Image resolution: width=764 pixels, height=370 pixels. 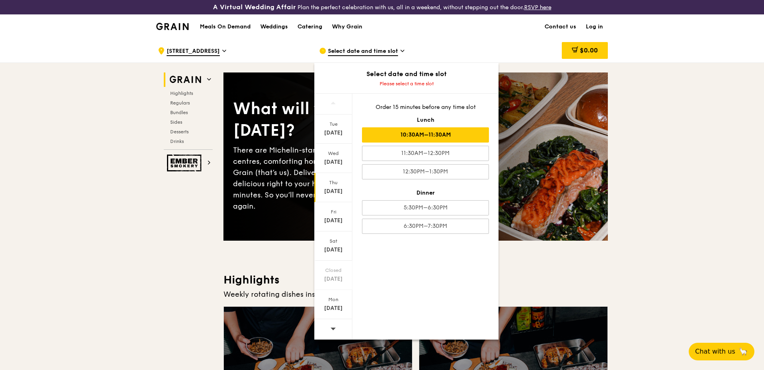 I want to click on div: Fri, so click(x=333, y=212).